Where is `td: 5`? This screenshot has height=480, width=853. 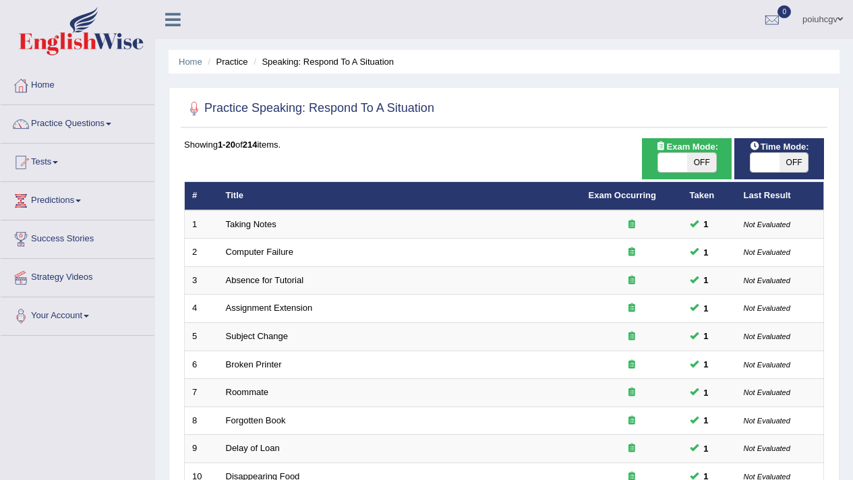
td: 5 is located at coordinates (202, 337).